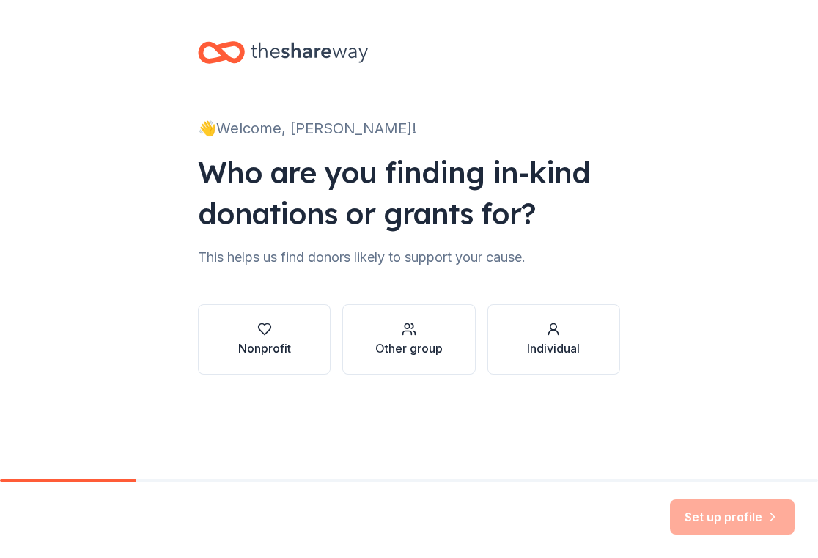 Image resolution: width=818 pixels, height=558 pixels. I want to click on div: Nonprofit, so click(265, 348).